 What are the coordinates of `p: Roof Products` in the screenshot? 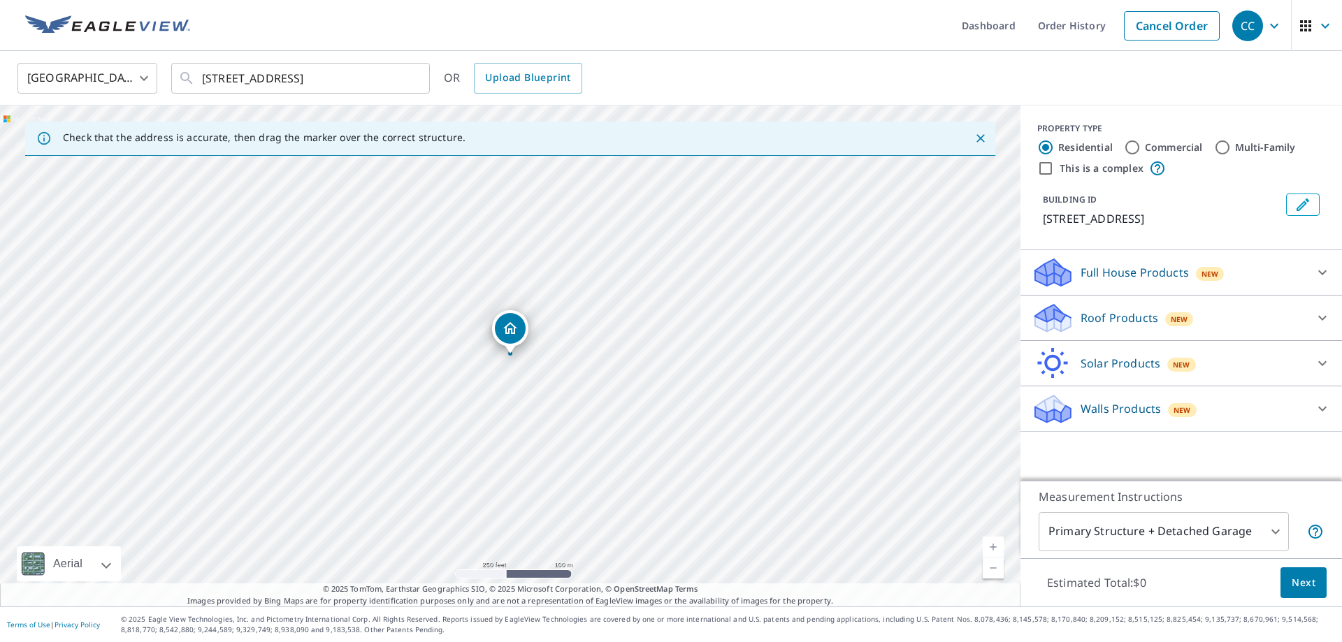 It's located at (1119, 318).